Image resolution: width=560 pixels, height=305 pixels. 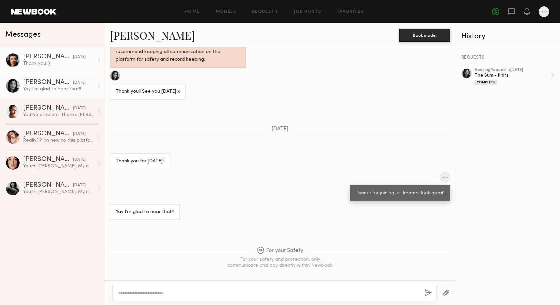 What do you see at coordinates (280, 263) in the screenshot?
I see `div: For your safety and protection, only communicate and pay directly within Newbook` at bounding box center [280, 263].